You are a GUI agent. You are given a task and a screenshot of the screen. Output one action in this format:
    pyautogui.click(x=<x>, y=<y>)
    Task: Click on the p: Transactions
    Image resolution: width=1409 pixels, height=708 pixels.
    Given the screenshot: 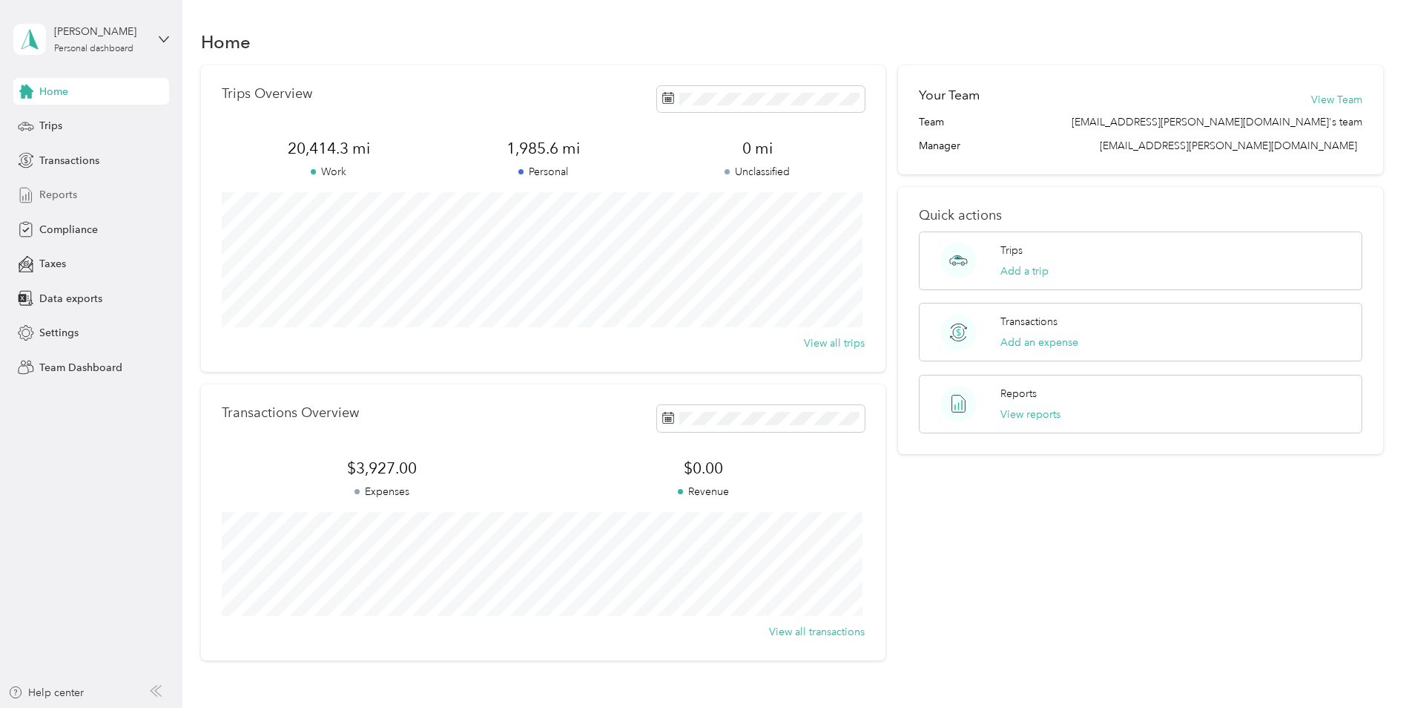 What is the action you would take?
    pyautogui.click(x=1029, y=321)
    